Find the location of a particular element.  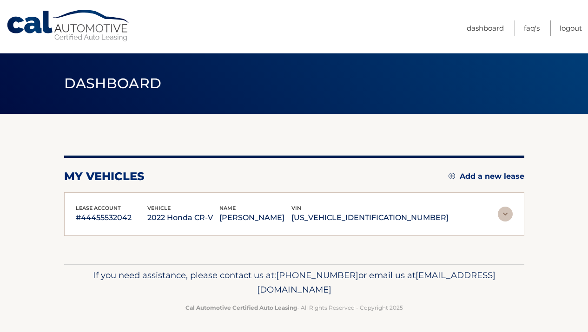

span: vehicle is located at coordinates (159, 208).